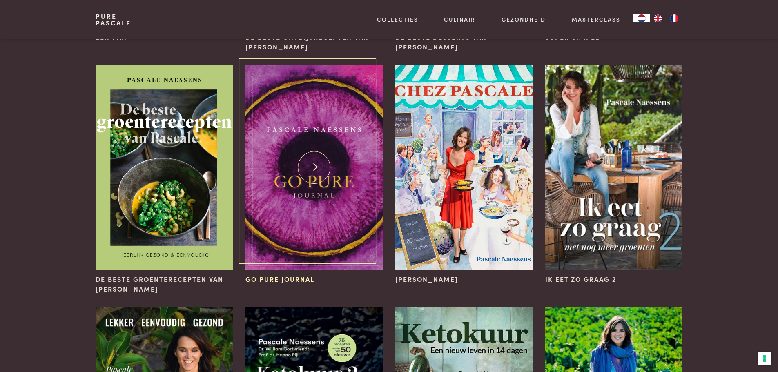  I want to click on span: Ik eet zo graag 2, so click(581, 279).